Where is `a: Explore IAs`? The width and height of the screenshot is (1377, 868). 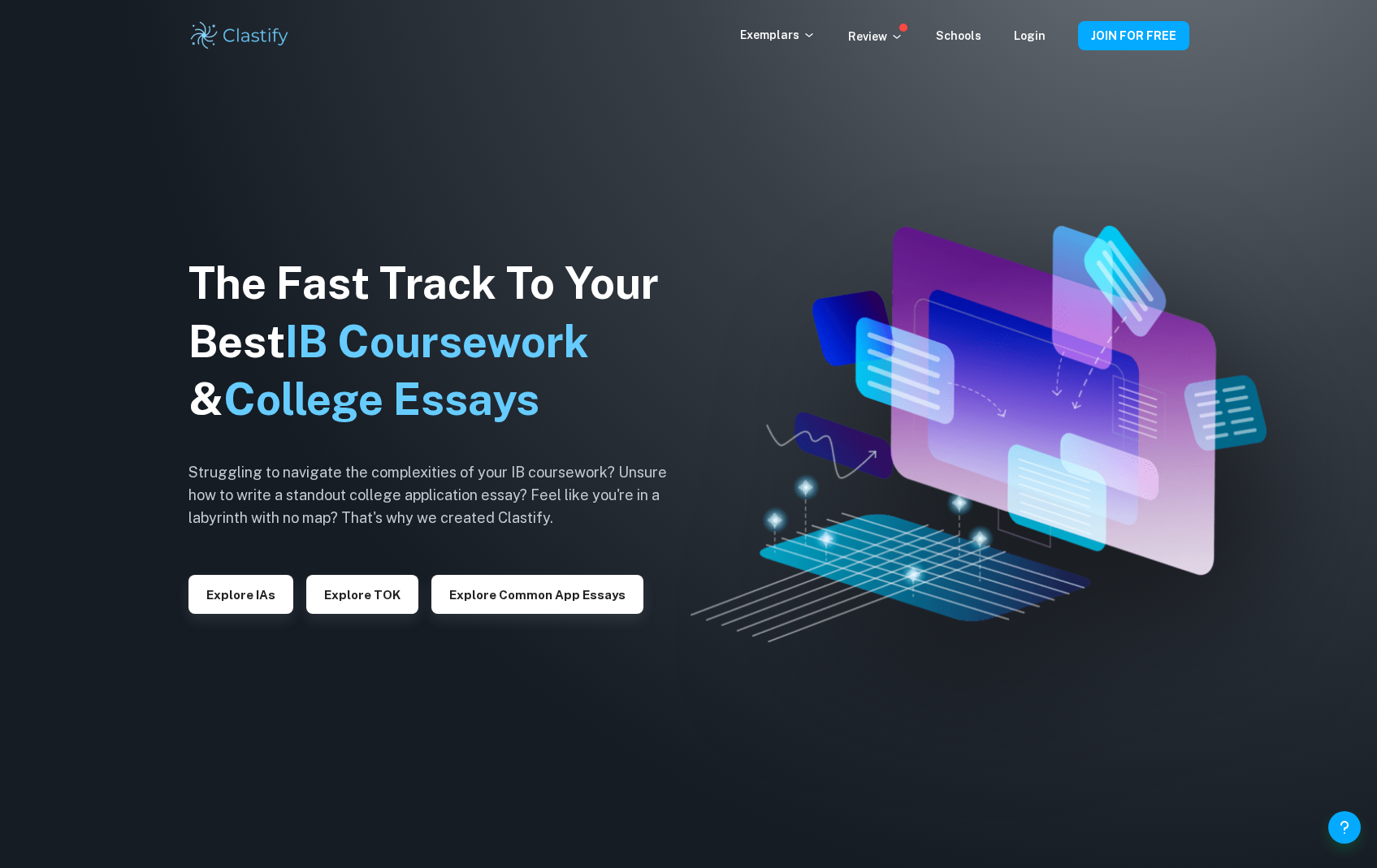 a: Explore IAs is located at coordinates (240, 594).